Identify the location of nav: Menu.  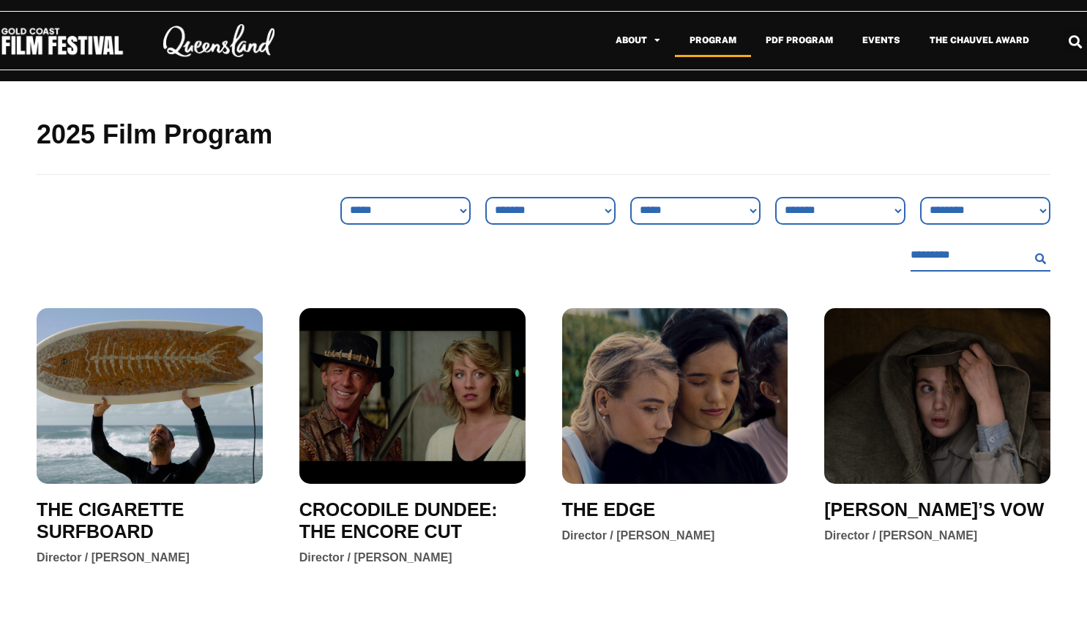
(676, 40).